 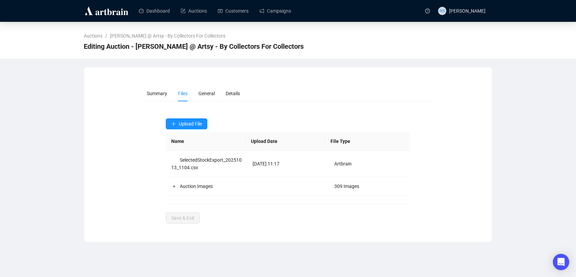 I want to click on span: Artbrain, so click(x=343, y=164).